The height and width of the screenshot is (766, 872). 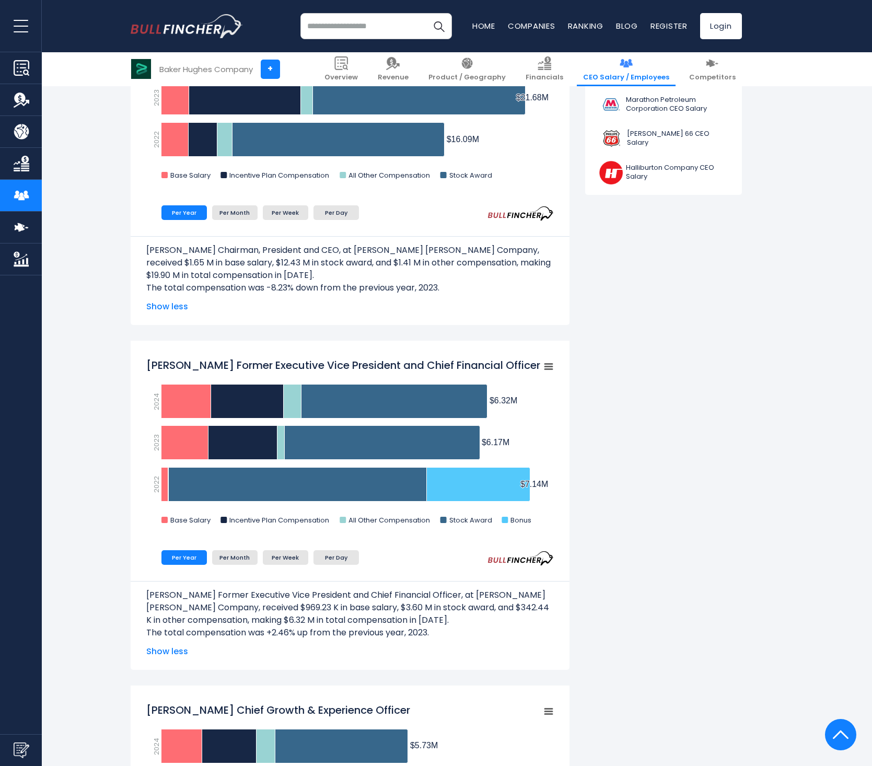 I want to click on tspan: $5.73M, so click(x=423, y=745).